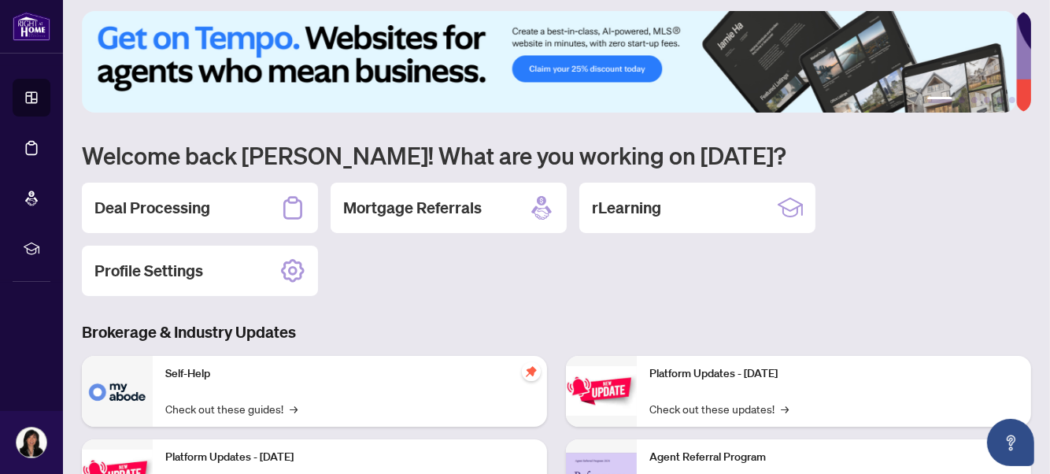 This screenshot has height=474, width=1050. What do you see at coordinates (412, 208) in the screenshot?
I see `h2: Mortgage Referrals` at bounding box center [412, 208].